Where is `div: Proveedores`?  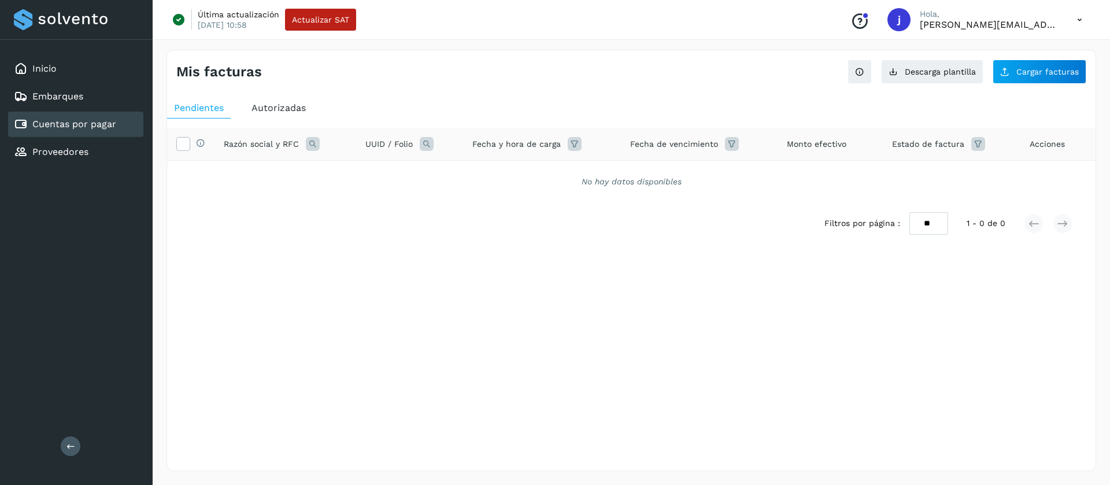 div: Proveedores is located at coordinates (76, 152).